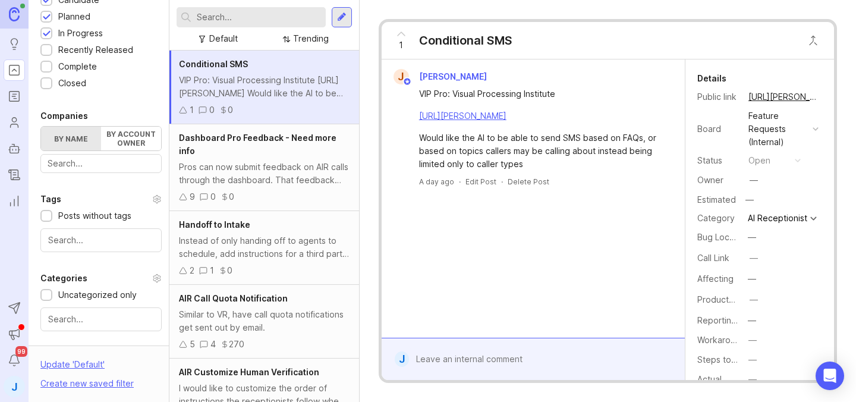 Image resolution: width=856 pixels, height=402 pixels. Describe the element at coordinates (721, 340) in the screenshot. I see `label: Workaround` at that location.